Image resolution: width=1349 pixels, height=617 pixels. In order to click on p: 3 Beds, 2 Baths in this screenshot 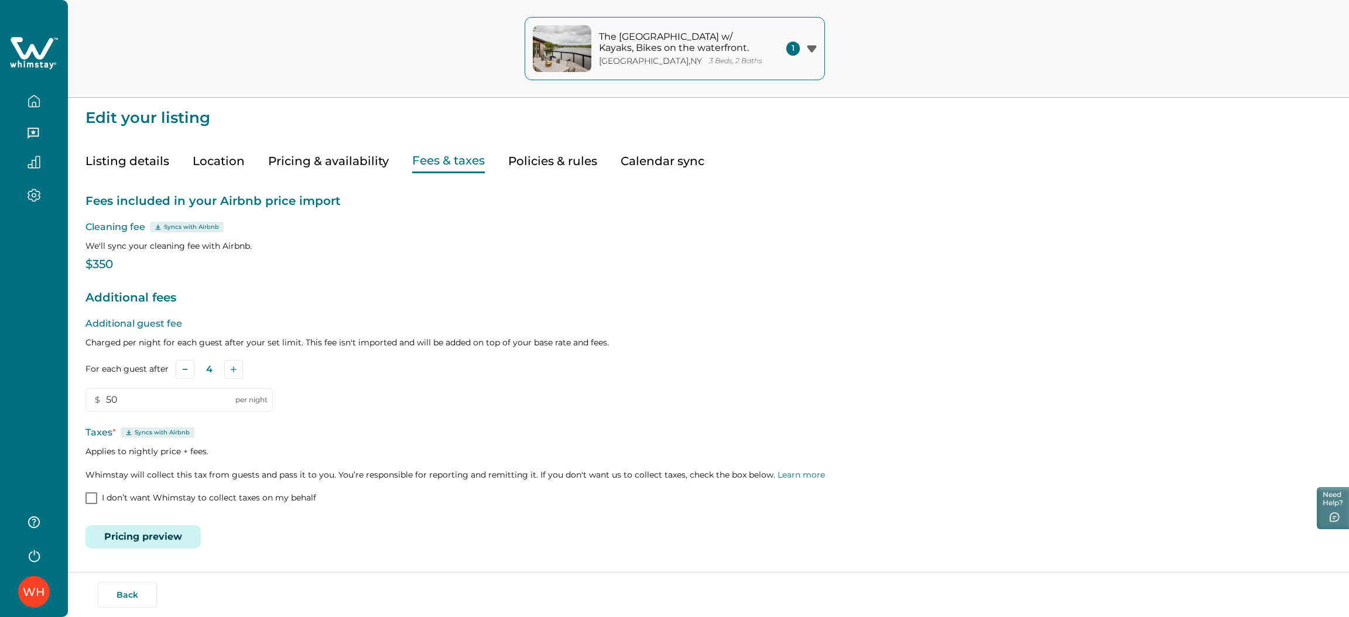, I will do `click(736, 61)`.